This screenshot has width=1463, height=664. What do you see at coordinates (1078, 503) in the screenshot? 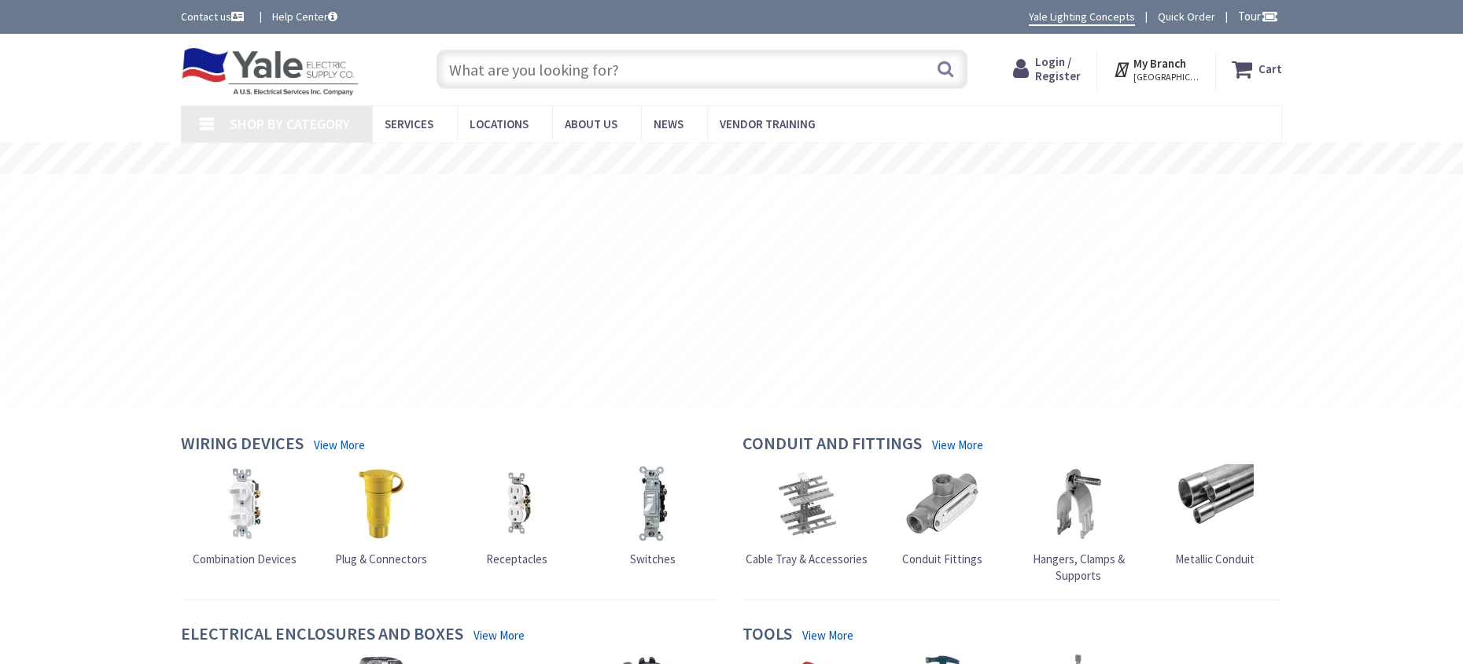
I see `img: Hangers, Clamps & Supports` at bounding box center [1078, 503].